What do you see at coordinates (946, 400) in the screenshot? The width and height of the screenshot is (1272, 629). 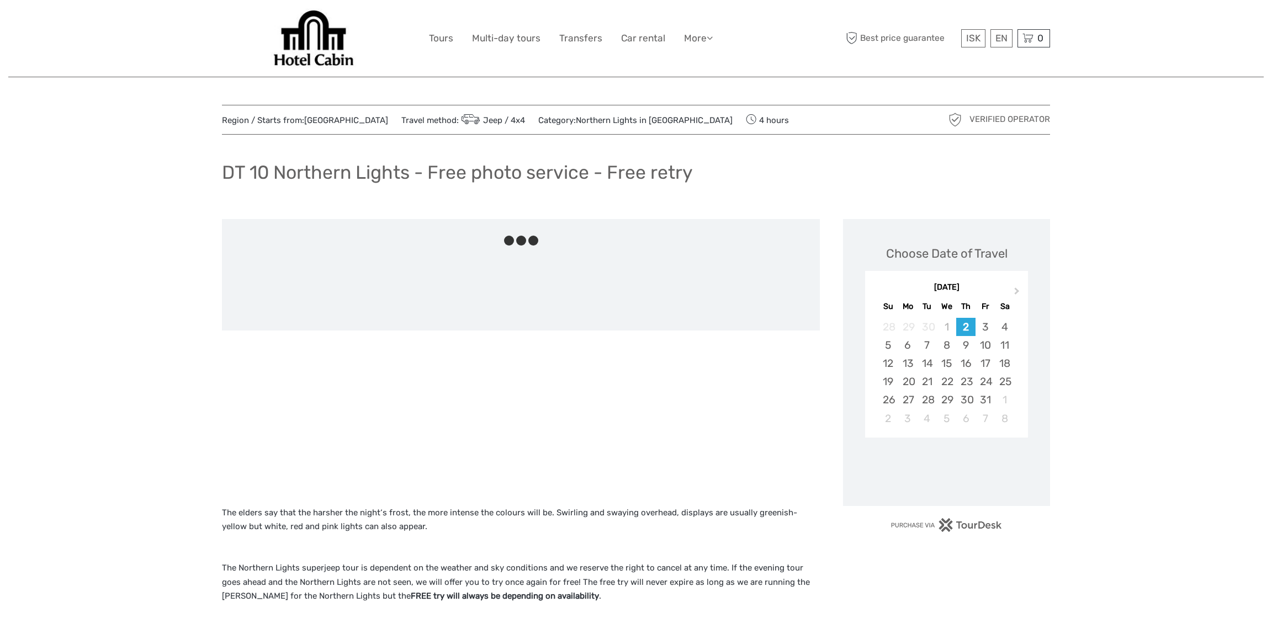 I see `div: Choose Wednesday, October 29th, 2025` at bounding box center [946, 400].